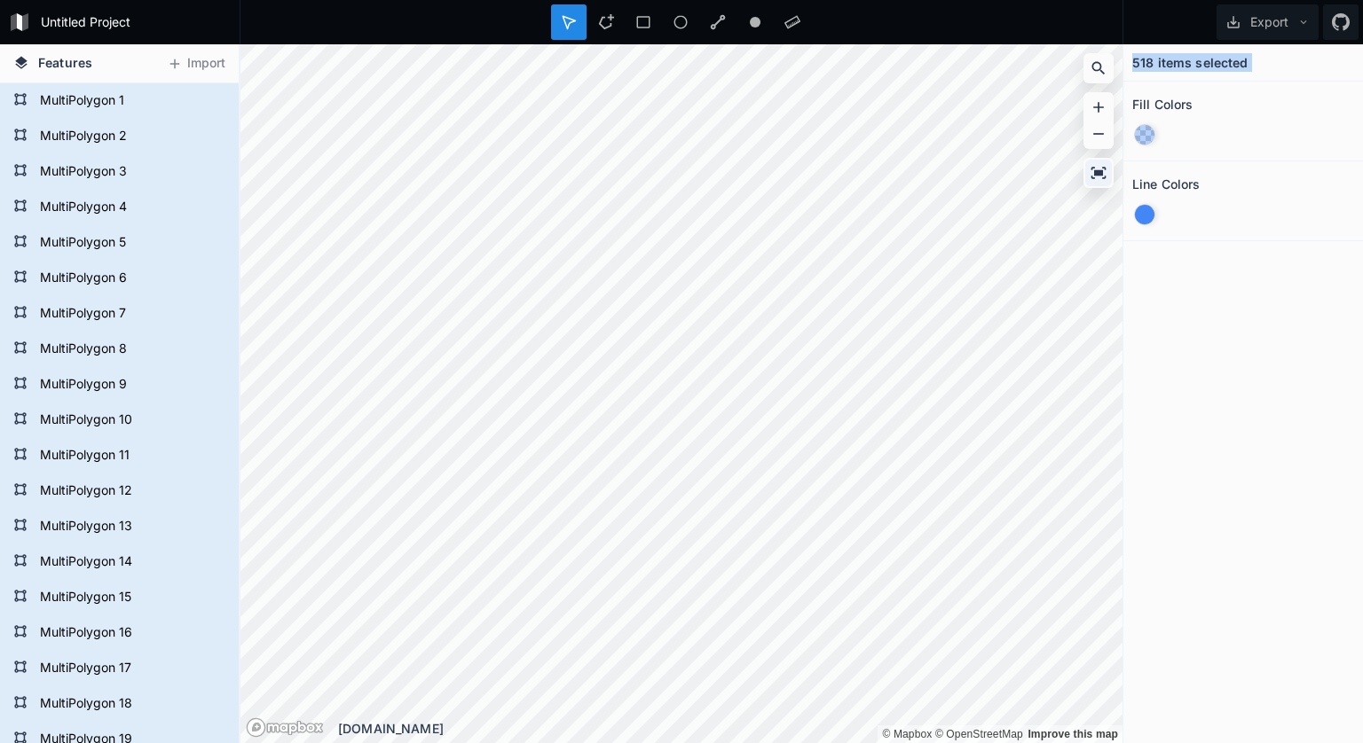  What do you see at coordinates (196, 64) in the screenshot?
I see `button: Import` at bounding box center [196, 64].